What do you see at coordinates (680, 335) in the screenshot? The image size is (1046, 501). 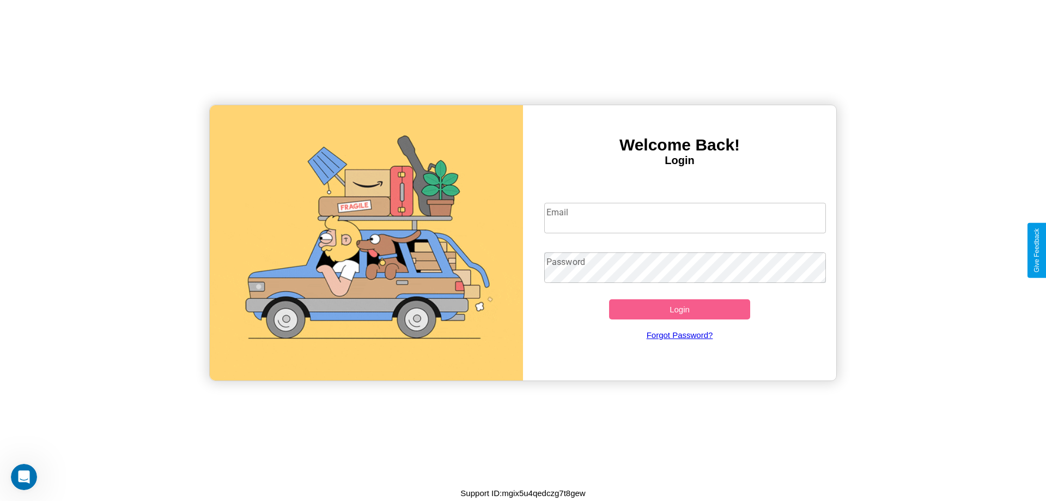 I see `a: Forgot Password?` at bounding box center [680, 335].